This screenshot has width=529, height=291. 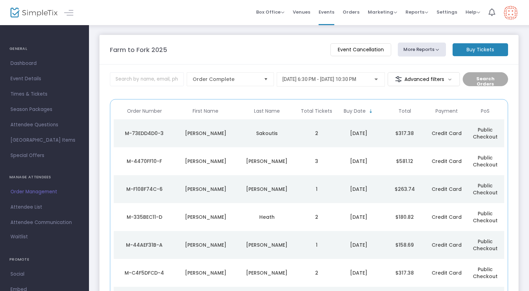 What do you see at coordinates (399, 79) in the screenshot?
I see `img: filter` at bounding box center [399, 79].